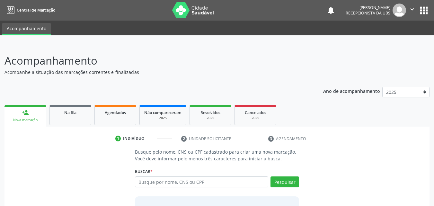 Image resolution: width=434 pixels, height=206 pixels. What do you see at coordinates (115, 112) in the screenshot?
I see `span: Agendados` at bounding box center [115, 112].